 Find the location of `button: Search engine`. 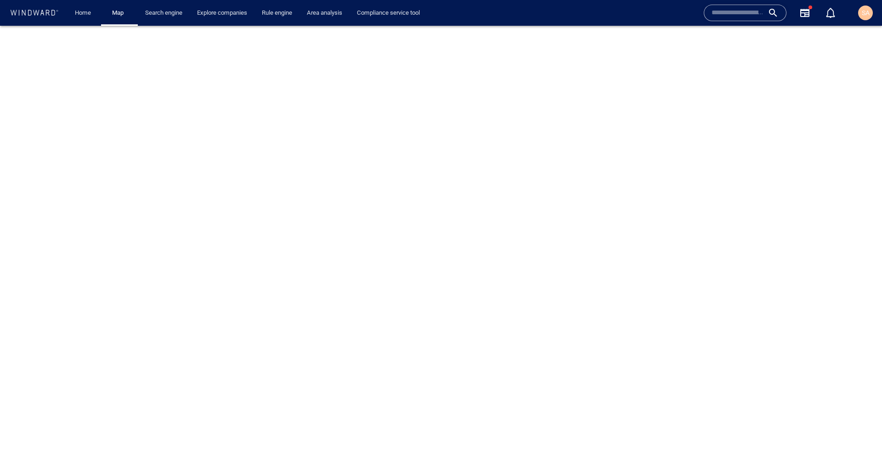

button: Search engine is located at coordinates (164, 13).